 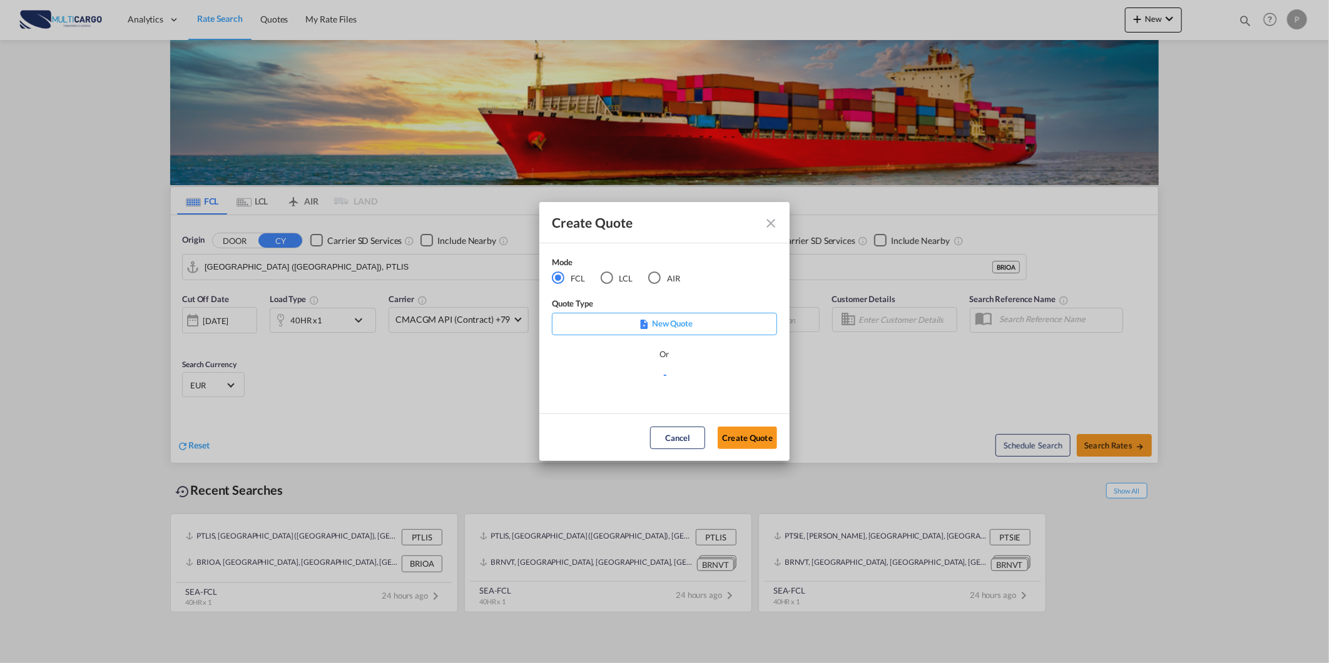 I want to click on div: New Quote, so click(x=664, y=324).